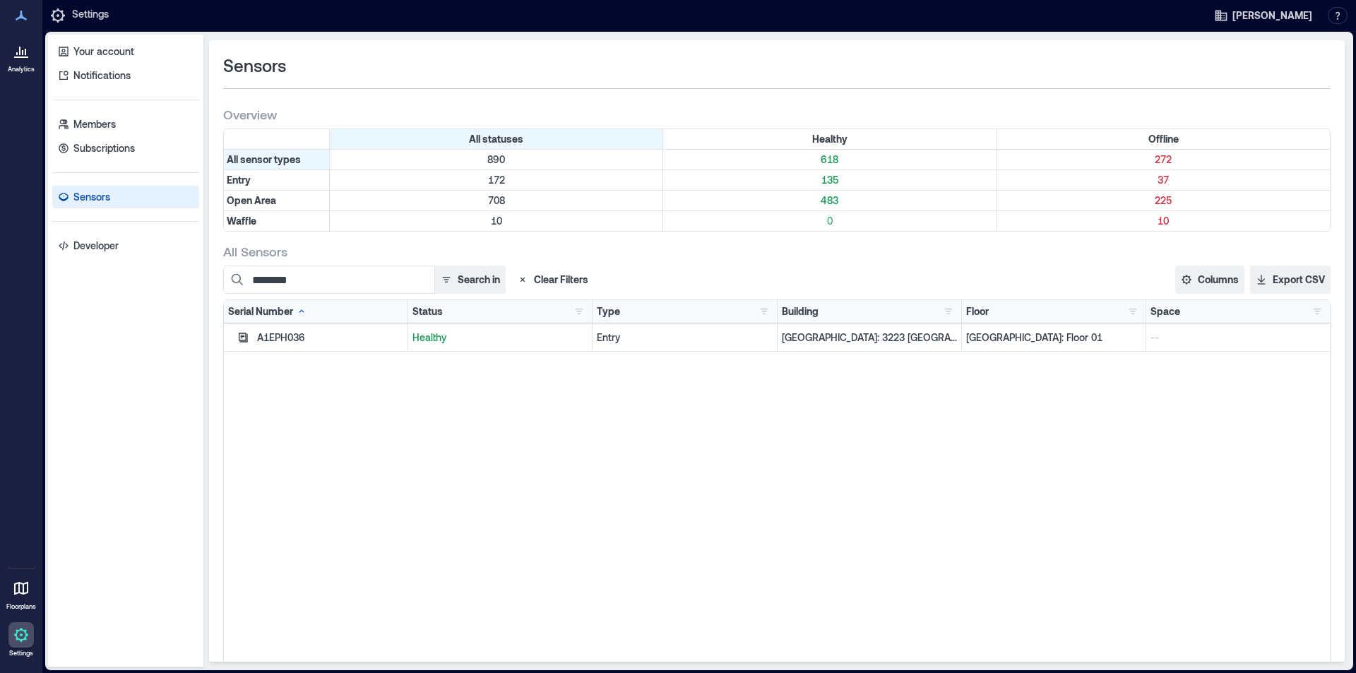  What do you see at coordinates (21, 56) in the screenshot?
I see `a: Analytics` at bounding box center [21, 56].